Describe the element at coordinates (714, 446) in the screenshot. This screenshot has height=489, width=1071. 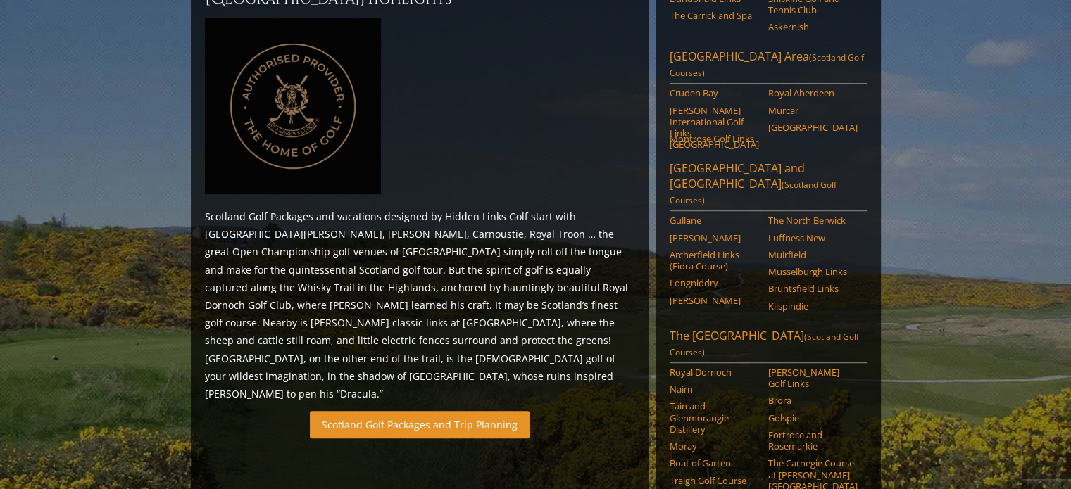
I see `a: Moray` at that location.